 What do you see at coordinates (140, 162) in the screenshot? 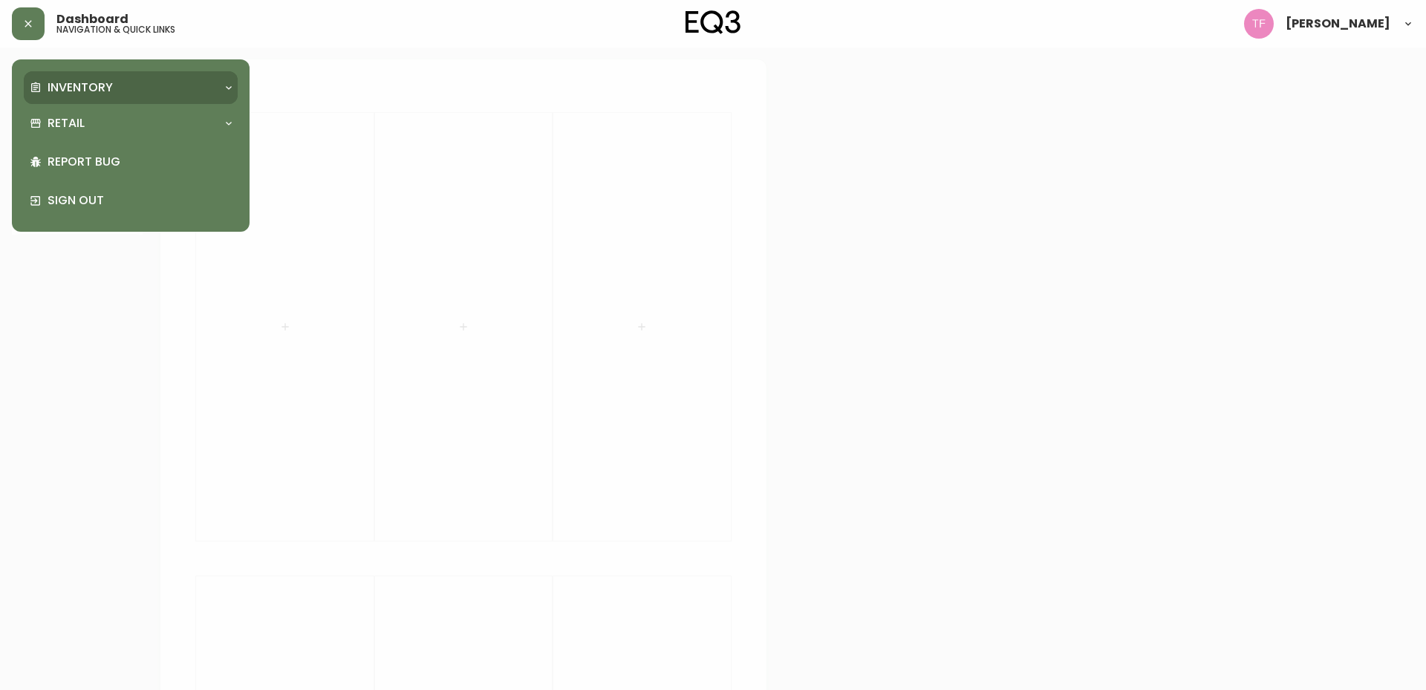
I see `p: Report Bug` at bounding box center [140, 162].